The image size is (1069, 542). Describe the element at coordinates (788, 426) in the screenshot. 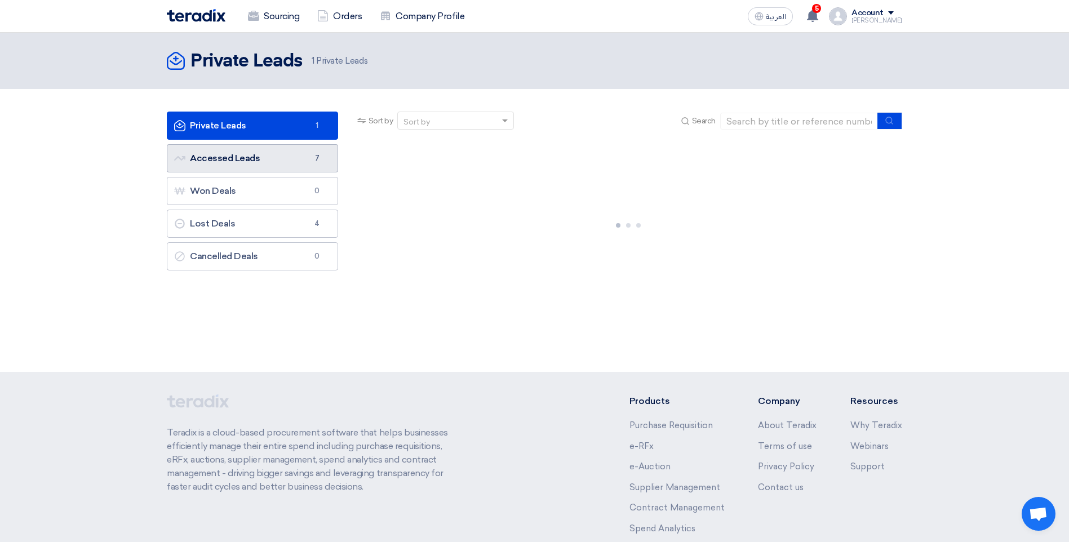

I see `a: About Teradix` at that location.